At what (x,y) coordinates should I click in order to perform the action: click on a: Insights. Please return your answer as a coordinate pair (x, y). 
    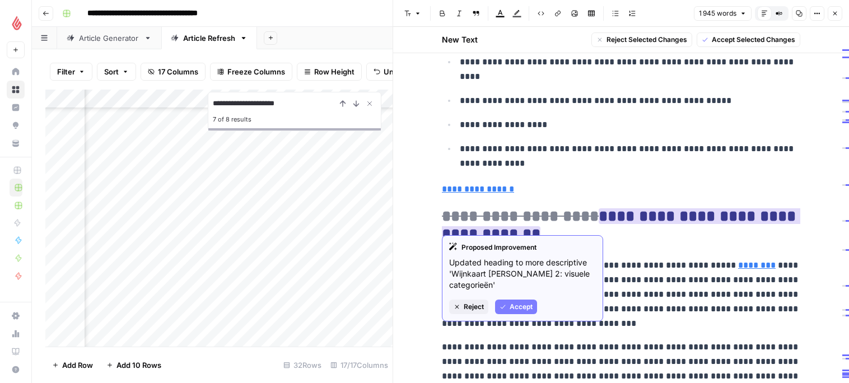
    Looking at the image, I should click on (16, 107).